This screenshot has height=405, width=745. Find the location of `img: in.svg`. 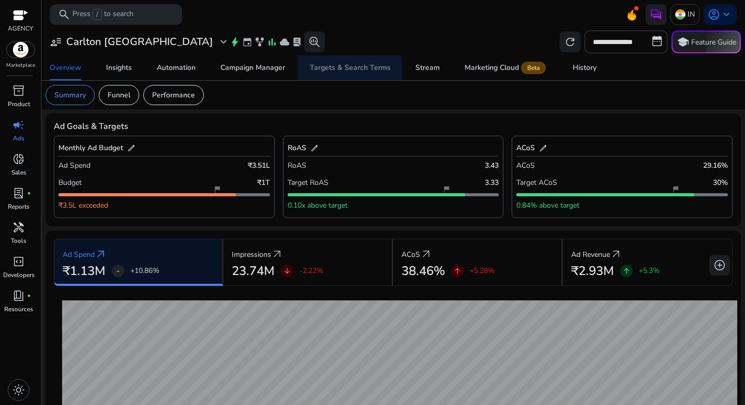

img: in.svg is located at coordinates (681, 14).